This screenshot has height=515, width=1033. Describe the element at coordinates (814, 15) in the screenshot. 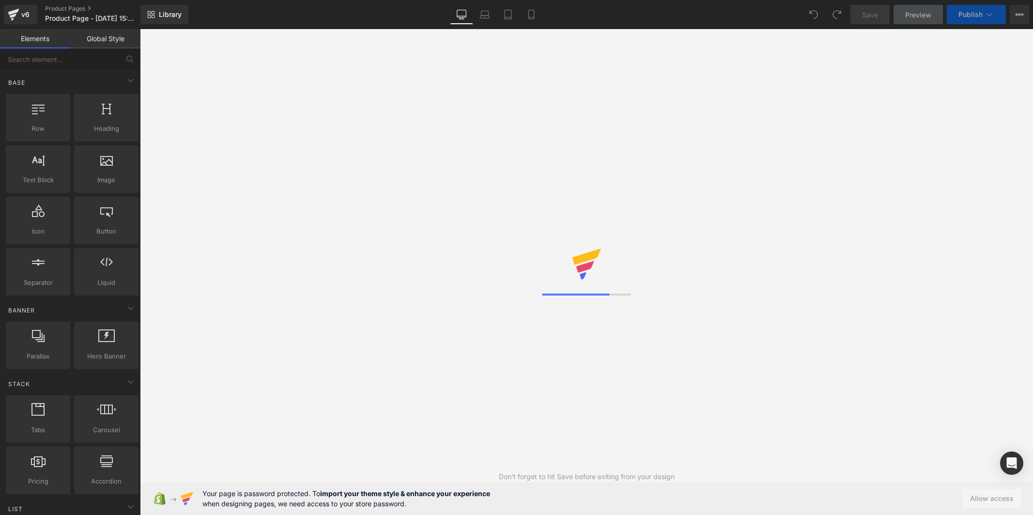

I see `button: Undo` at that location.